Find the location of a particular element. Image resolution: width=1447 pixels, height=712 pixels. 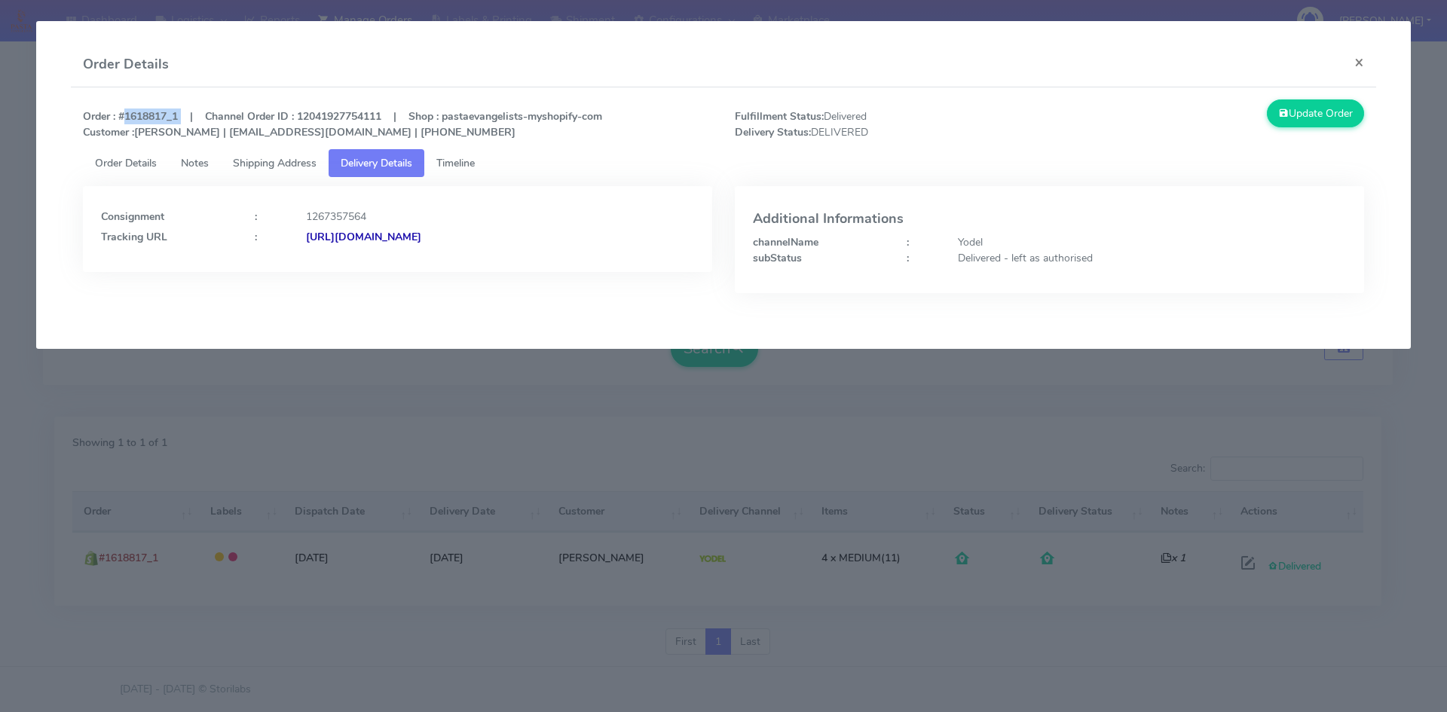

strong: Tracking URL is located at coordinates (134, 237).